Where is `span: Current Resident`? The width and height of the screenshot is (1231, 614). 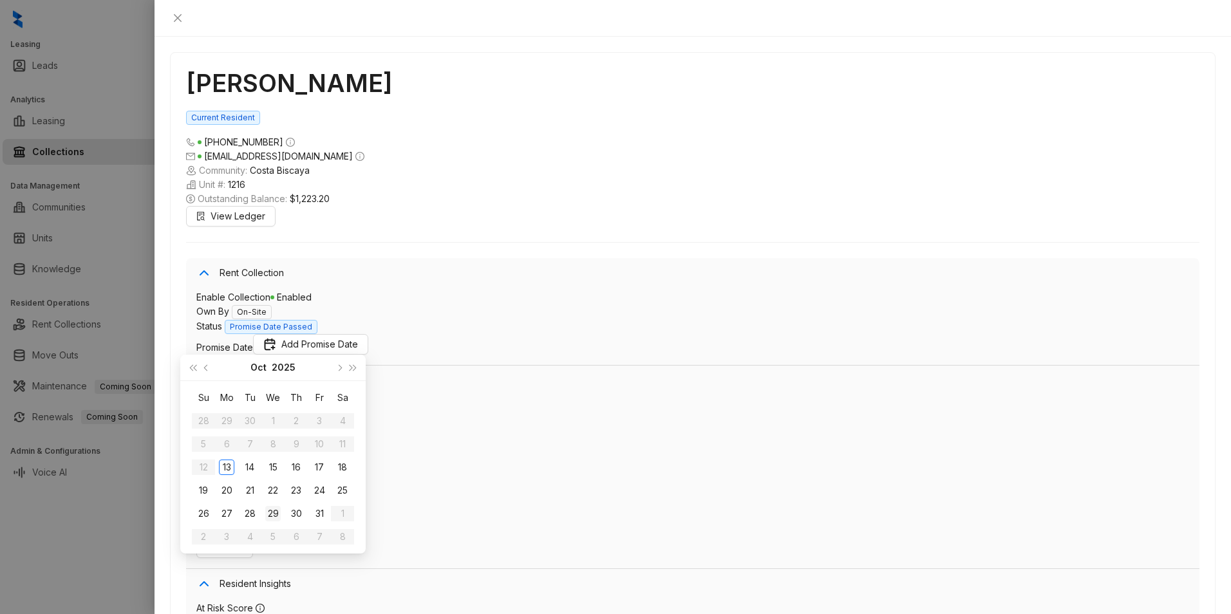
span: Current Resident is located at coordinates (223, 118).